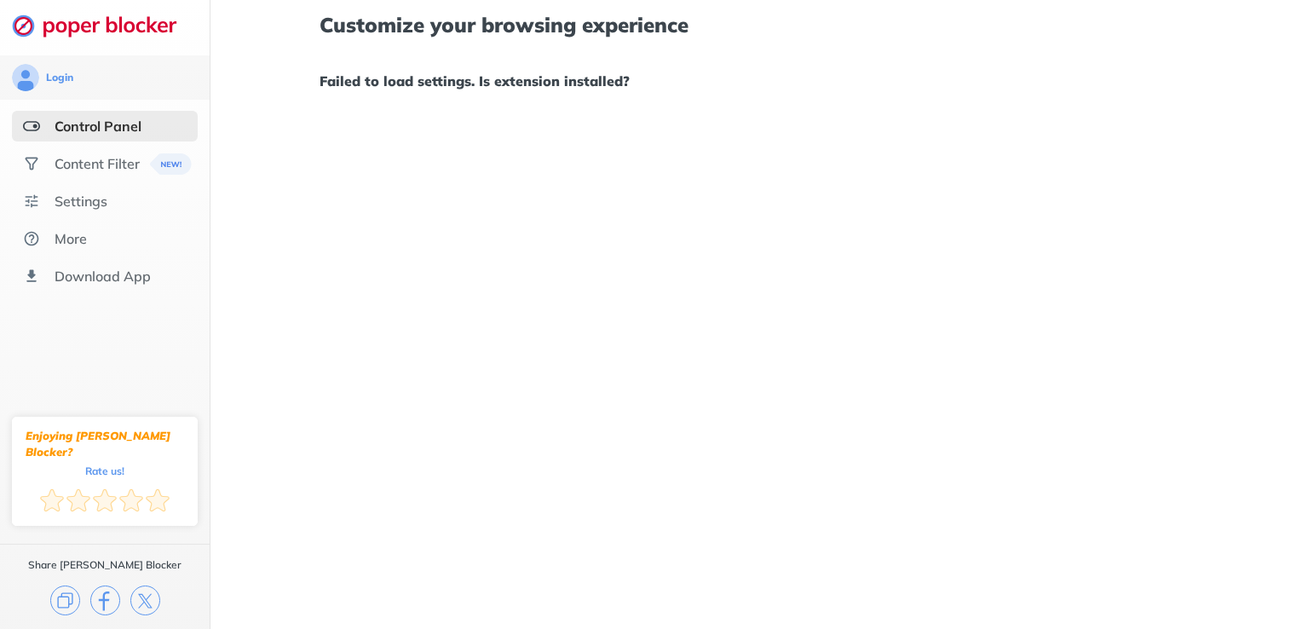 The width and height of the screenshot is (1302, 629). What do you see at coordinates (97, 164) in the screenshot?
I see `div: Content Filter` at bounding box center [97, 164].